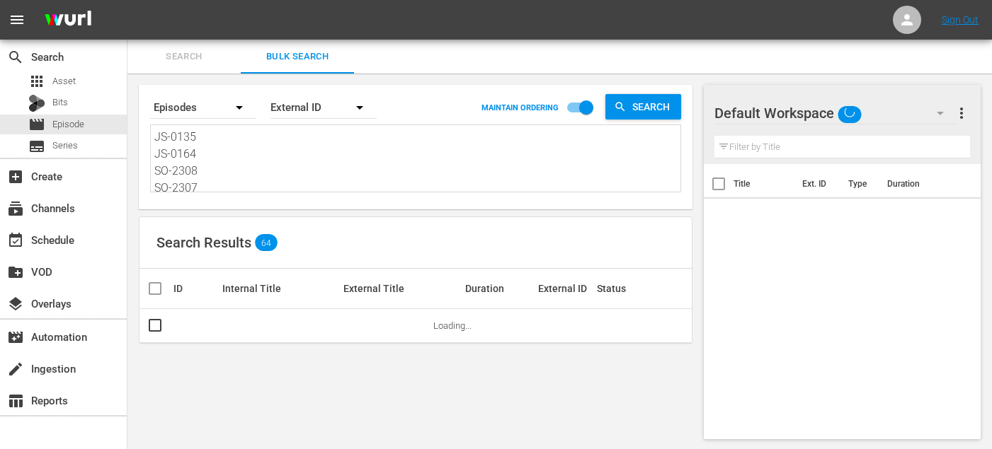 Image resolution: width=992 pixels, height=449 pixels. What do you see at coordinates (960, 20) in the screenshot?
I see `a: Sign Out` at bounding box center [960, 20].